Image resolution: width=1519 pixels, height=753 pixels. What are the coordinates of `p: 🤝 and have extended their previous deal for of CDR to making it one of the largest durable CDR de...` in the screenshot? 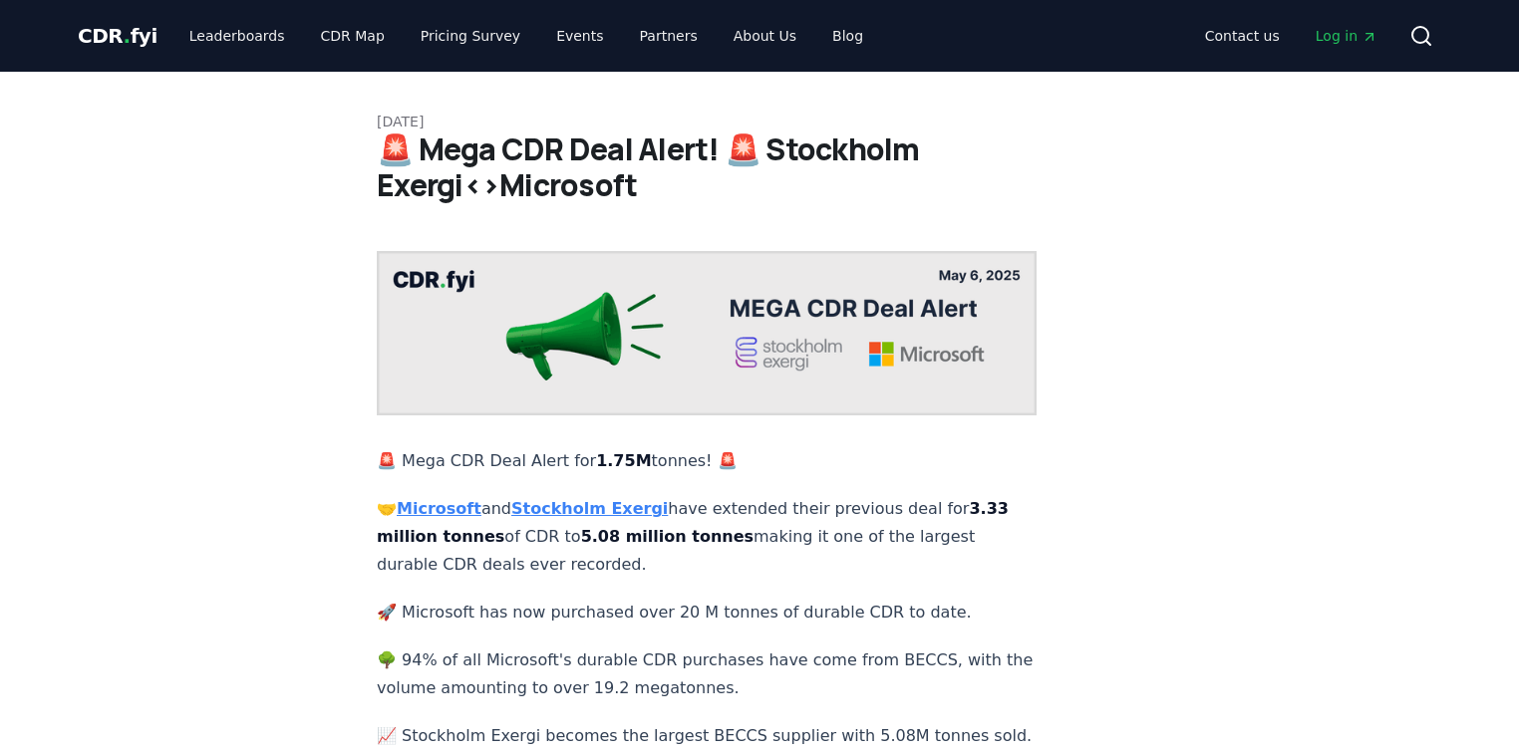 It's located at (707, 537).